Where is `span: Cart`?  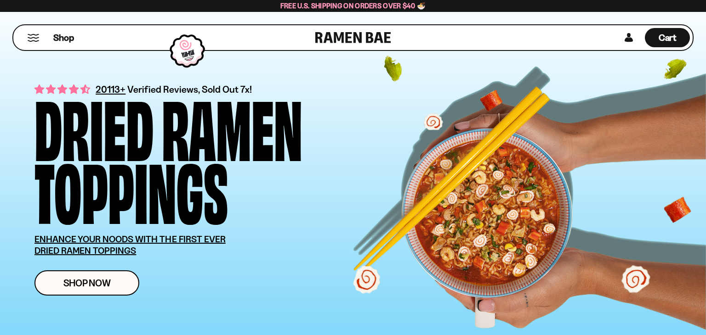 span: Cart is located at coordinates (667, 38).